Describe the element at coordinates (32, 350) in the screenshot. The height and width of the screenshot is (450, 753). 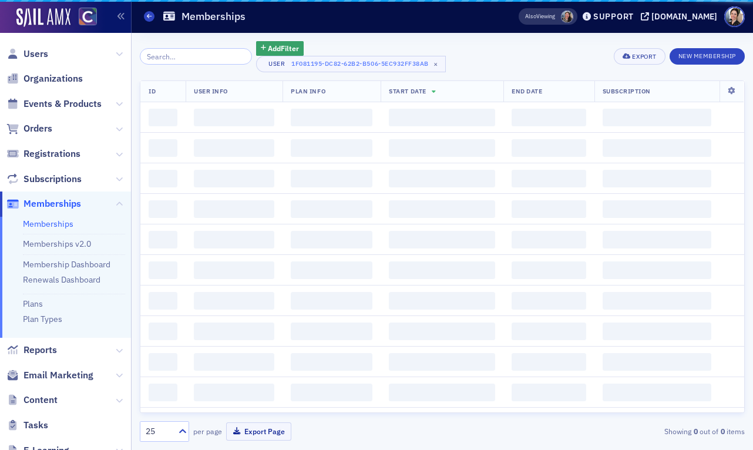
I see `a: Reports` at that location.